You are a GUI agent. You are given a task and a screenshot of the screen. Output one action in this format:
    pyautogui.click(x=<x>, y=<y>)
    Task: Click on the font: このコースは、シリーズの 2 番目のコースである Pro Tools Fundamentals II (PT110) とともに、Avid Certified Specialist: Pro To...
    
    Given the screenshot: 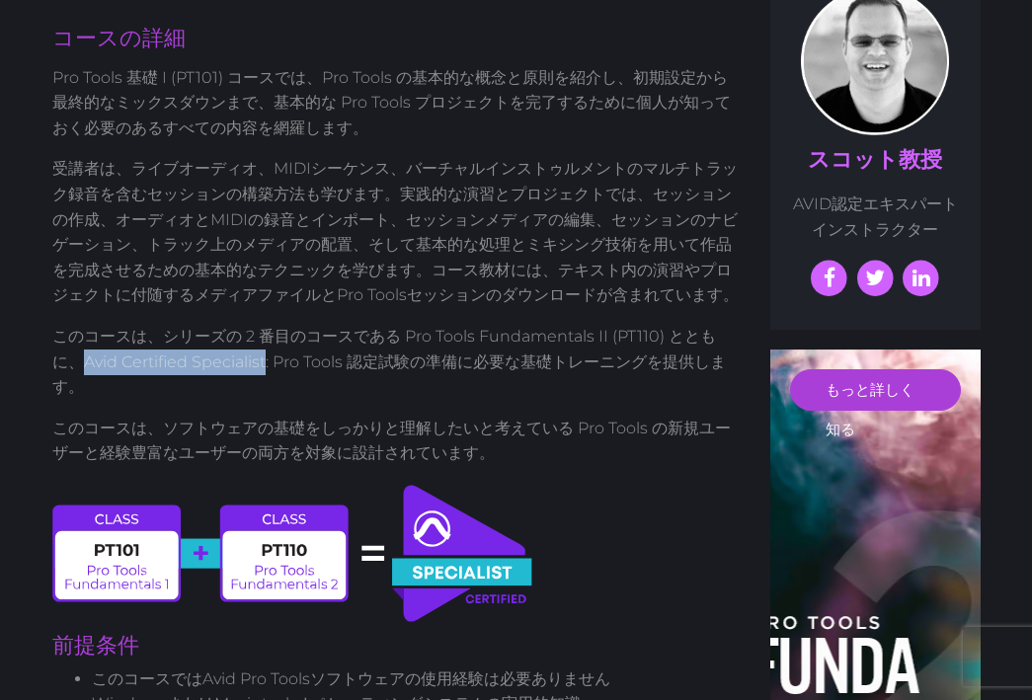 What is the action you would take?
    pyautogui.click(x=389, y=361)
    